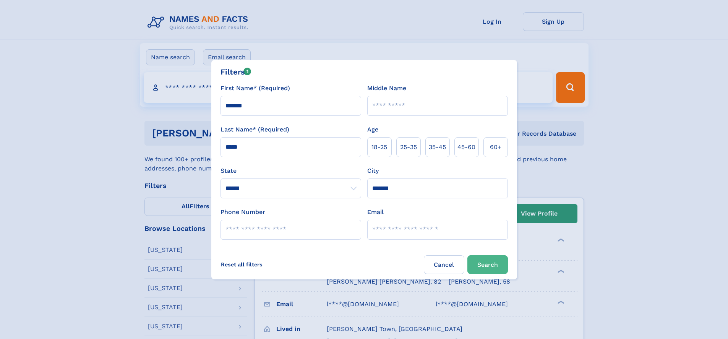 This screenshot has height=339, width=728. I want to click on label: Cancel, so click(444, 264).